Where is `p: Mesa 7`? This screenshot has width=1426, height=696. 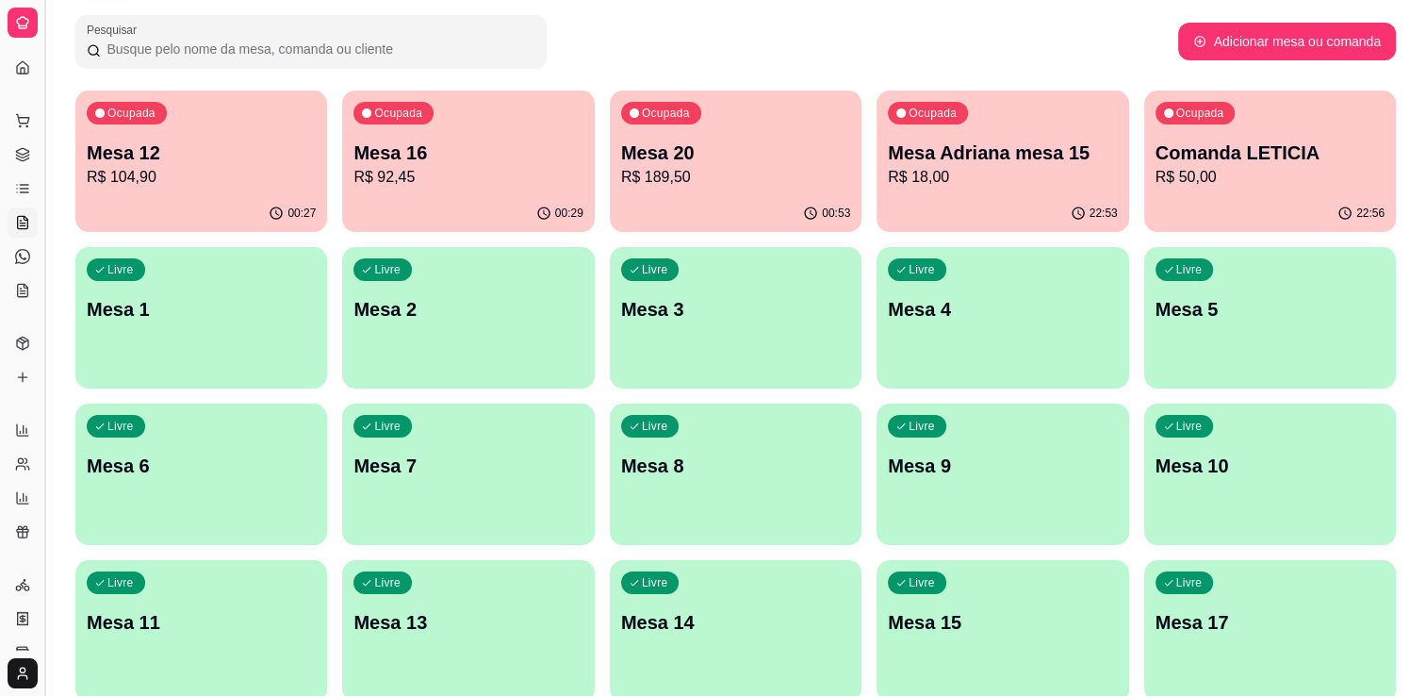
p: Mesa 7 is located at coordinates (468, 466).